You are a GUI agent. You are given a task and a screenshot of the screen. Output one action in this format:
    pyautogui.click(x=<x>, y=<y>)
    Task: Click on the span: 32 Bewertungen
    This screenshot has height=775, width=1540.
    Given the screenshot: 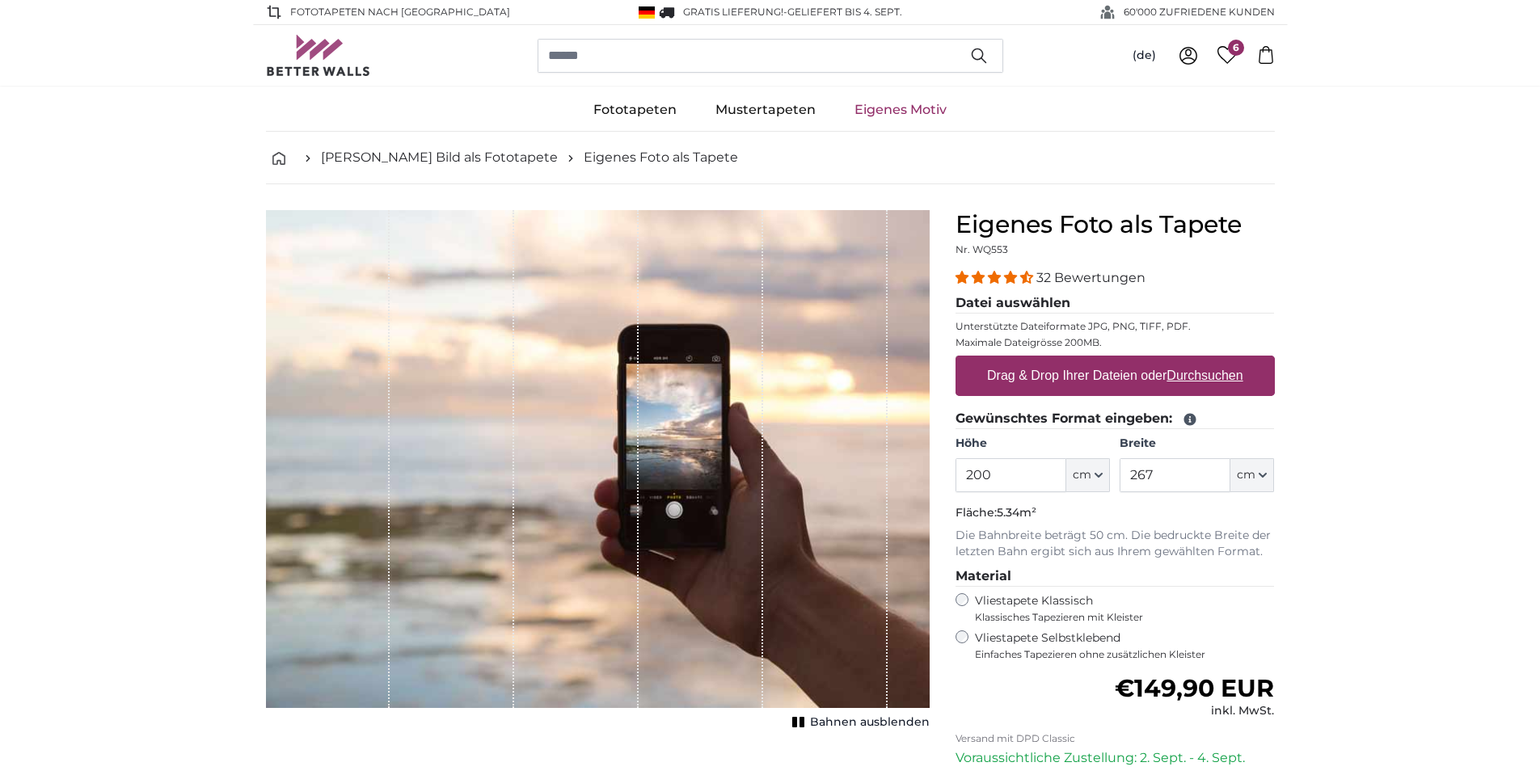 What is the action you would take?
    pyautogui.click(x=1091, y=277)
    